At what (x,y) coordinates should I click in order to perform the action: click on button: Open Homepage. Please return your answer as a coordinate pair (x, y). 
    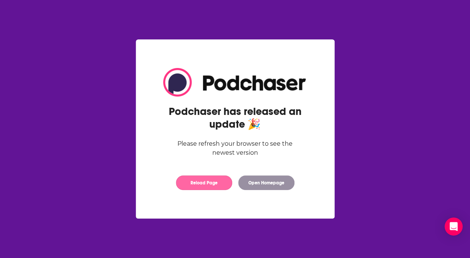
    Looking at the image, I should click on (266, 182).